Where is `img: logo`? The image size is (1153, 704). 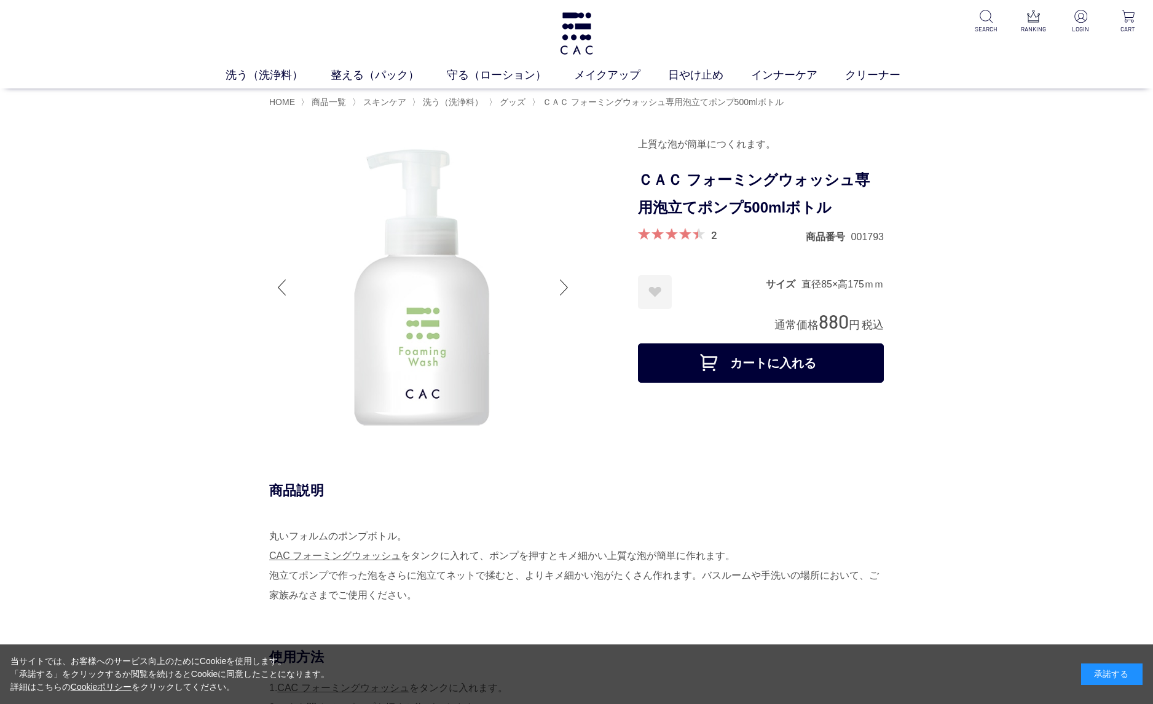
img: logo is located at coordinates (576, 33).